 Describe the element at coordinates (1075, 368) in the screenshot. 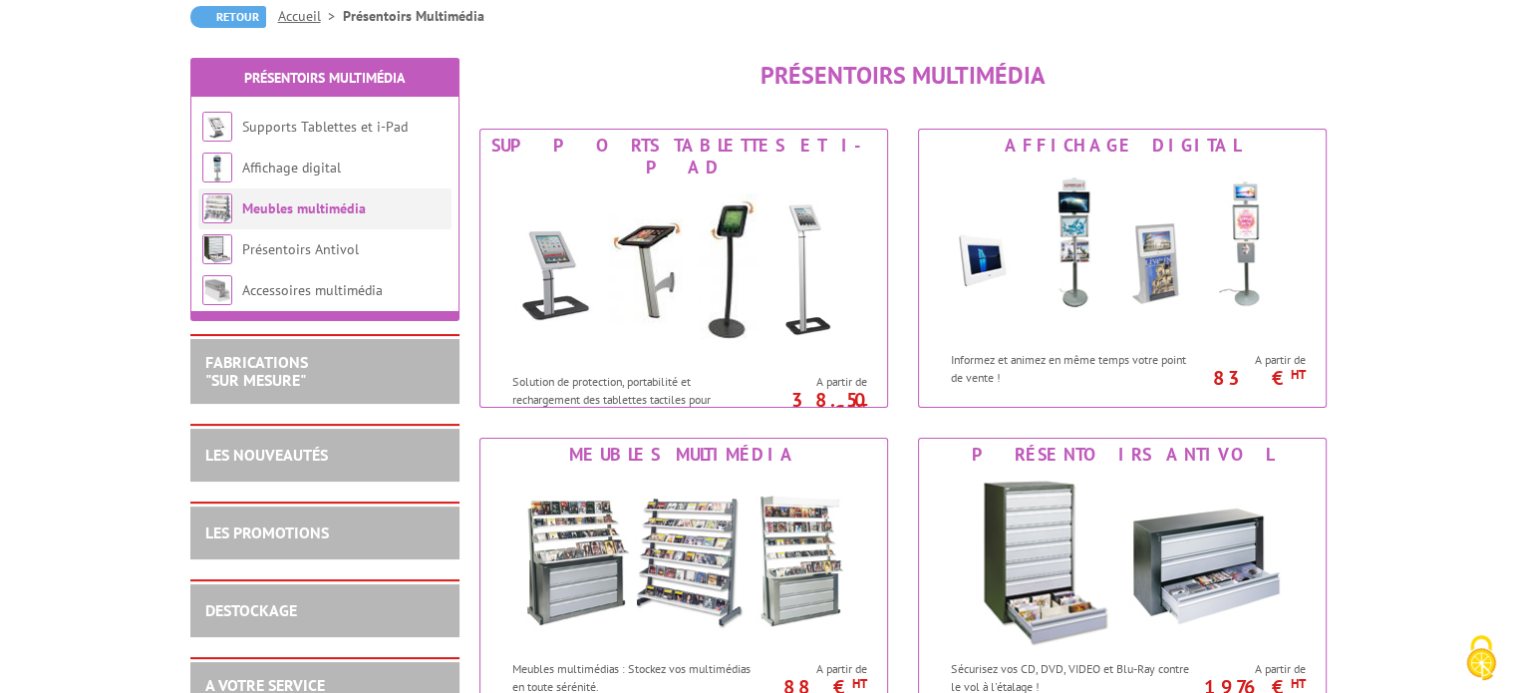

I see `p: Informez et animez en même temps votre point de vente !` at that location.